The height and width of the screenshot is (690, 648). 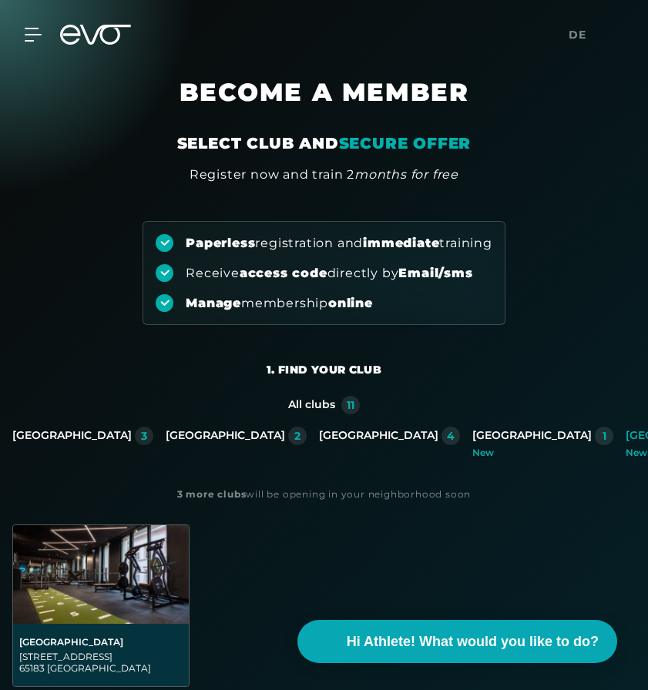 I want to click on strong: Manage, so click(x=213, y=303).